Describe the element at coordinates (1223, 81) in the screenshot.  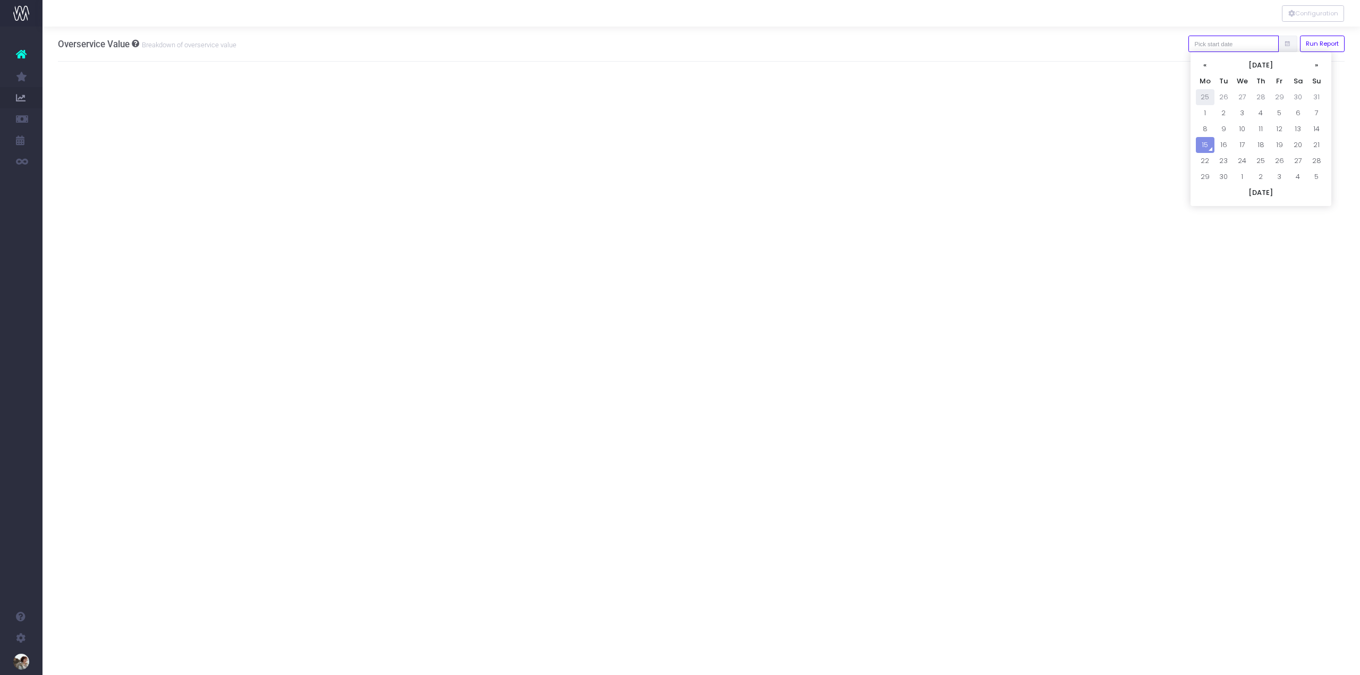
I see `th: Tu` at that location.